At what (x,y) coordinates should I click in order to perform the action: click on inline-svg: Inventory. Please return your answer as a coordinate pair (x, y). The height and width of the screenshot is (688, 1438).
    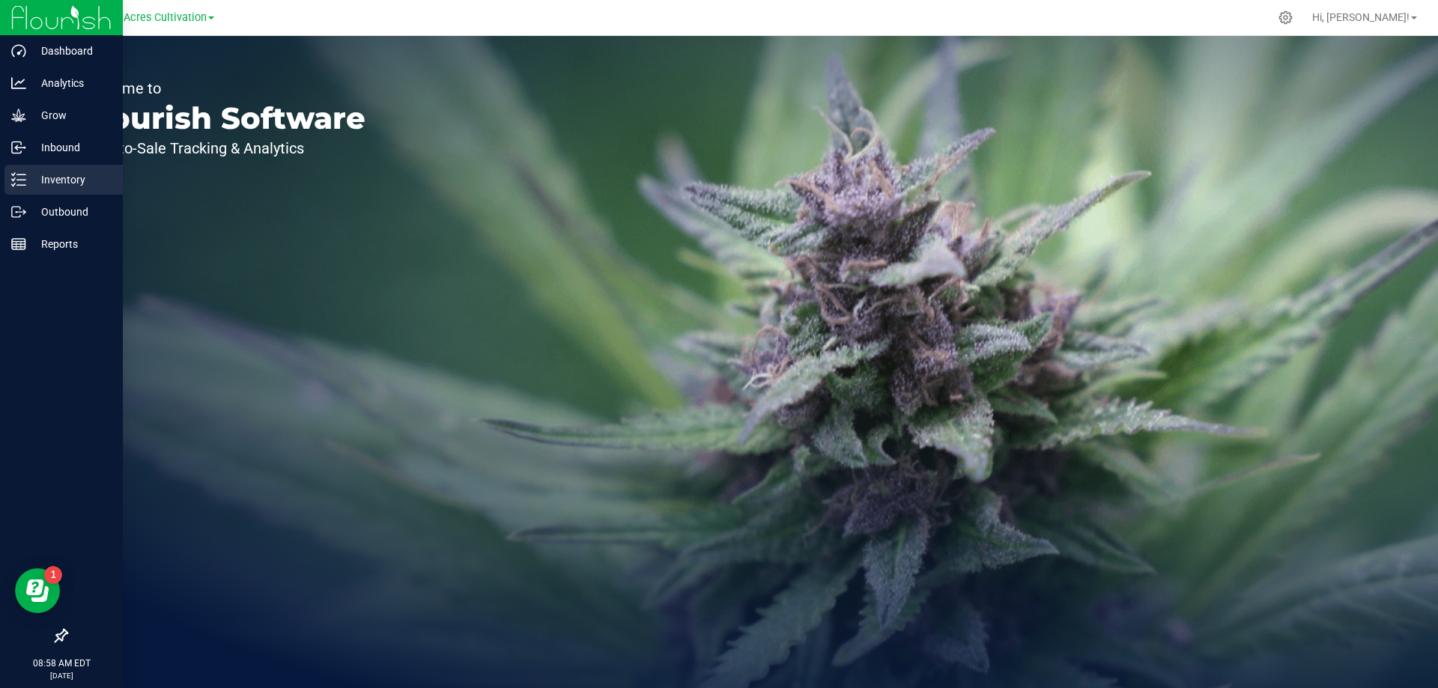
    Looking at the image, I should click on (19, 180).